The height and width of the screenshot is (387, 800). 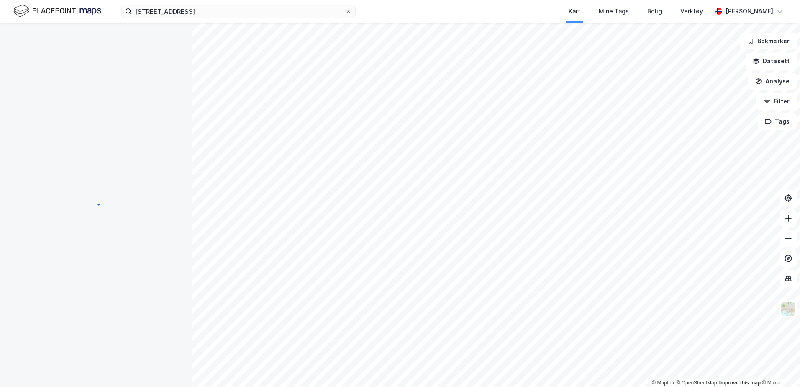 I want to click on div: Verktøy, so click(x=692, y=11).